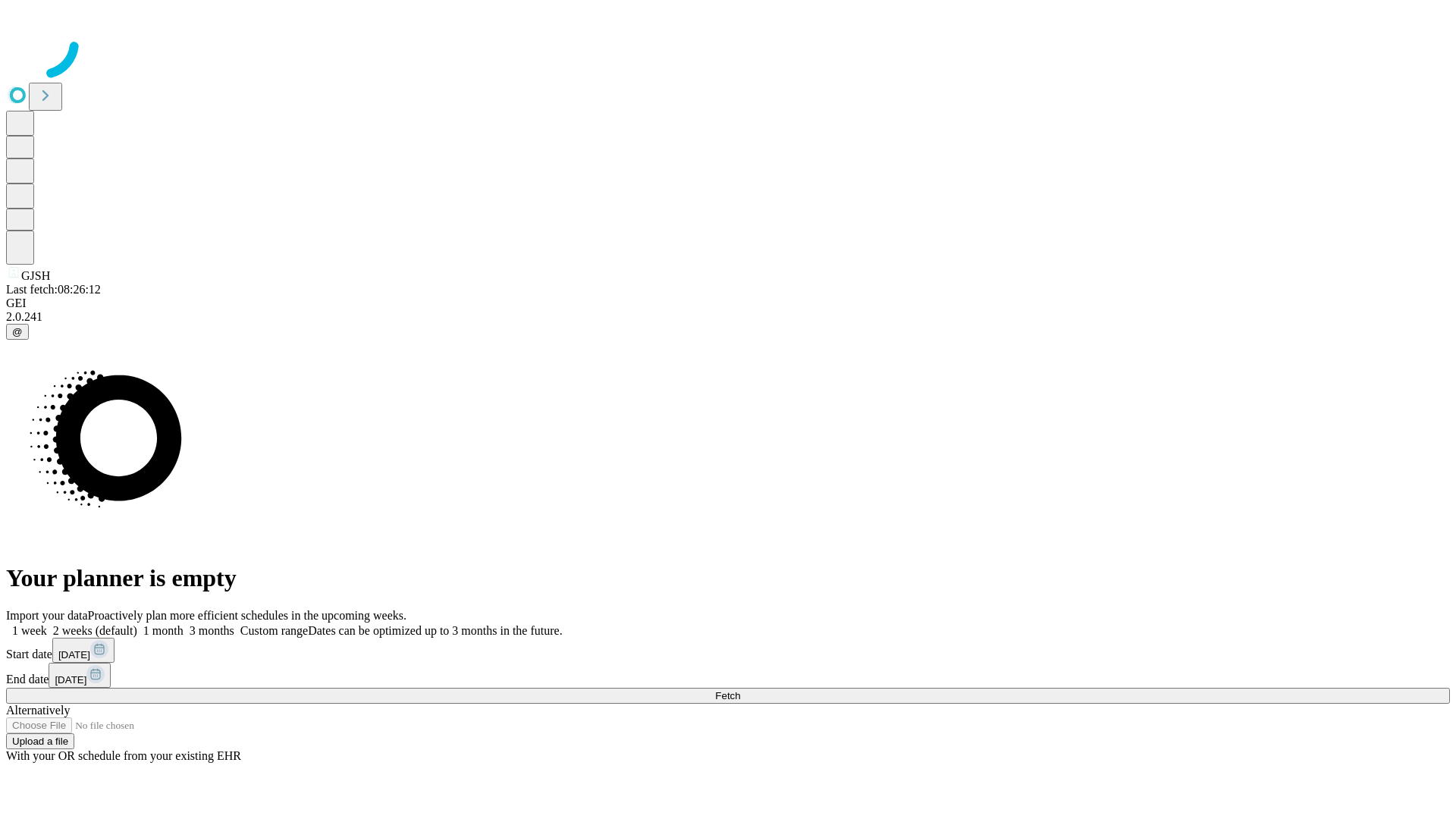  What do you see at coordinates (94, 630) in the screenshot?
I see `span: 2 weeks (default)` at bounding box center [94, 630].